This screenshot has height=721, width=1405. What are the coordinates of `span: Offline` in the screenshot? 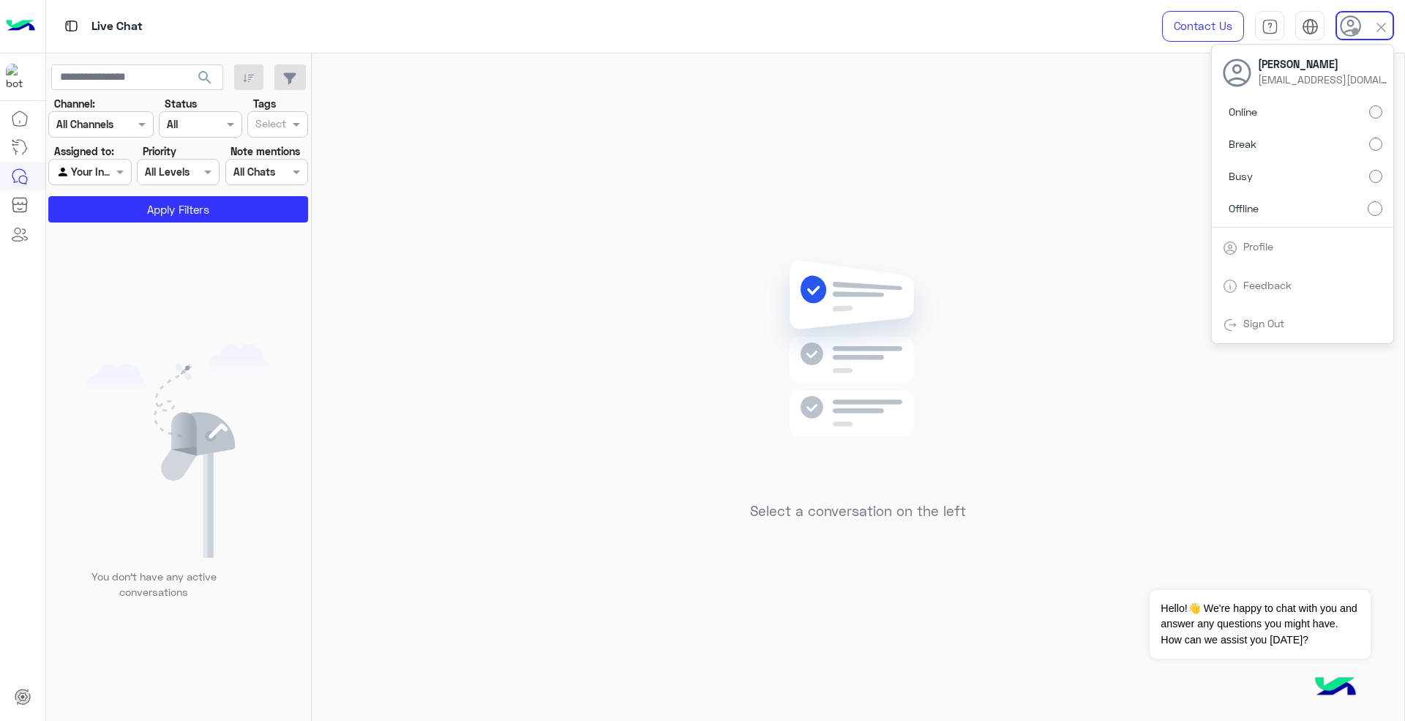 It's located at (1243, 208).